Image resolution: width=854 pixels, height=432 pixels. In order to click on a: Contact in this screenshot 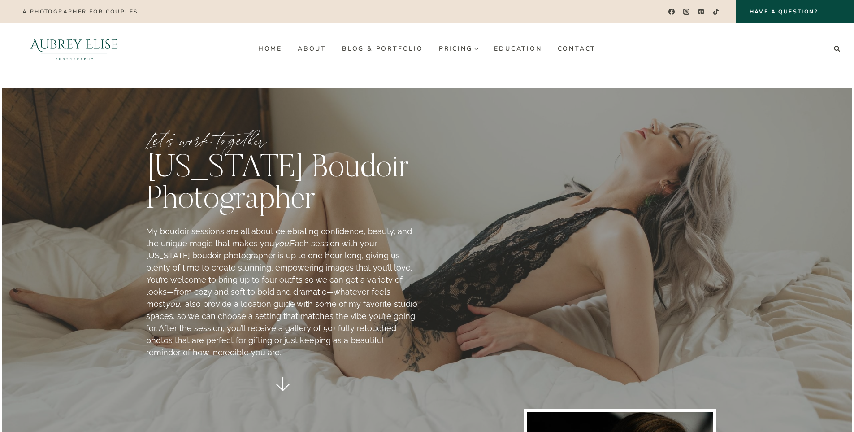, I will do `click(577, 48)`.